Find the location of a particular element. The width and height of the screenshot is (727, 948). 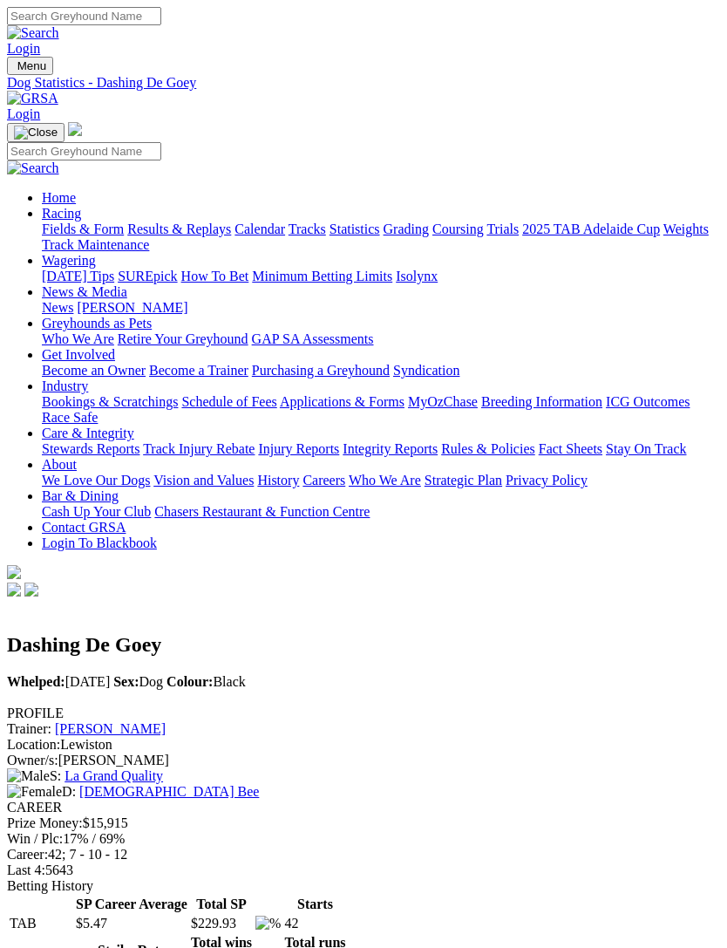

a: Stewards Reports is located at coordinates (91, 448).